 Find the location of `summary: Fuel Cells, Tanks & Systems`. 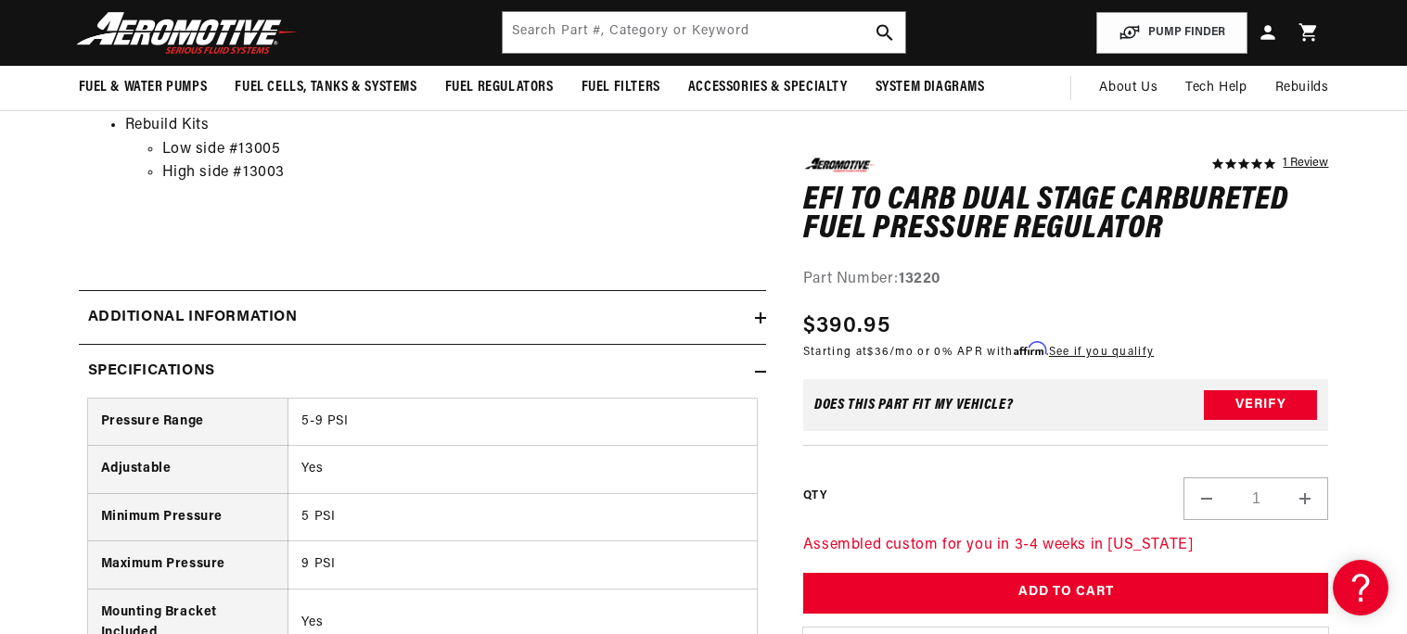

summary: Fuel Cells, Tanks & Systems is located at coordinates (326, 87).